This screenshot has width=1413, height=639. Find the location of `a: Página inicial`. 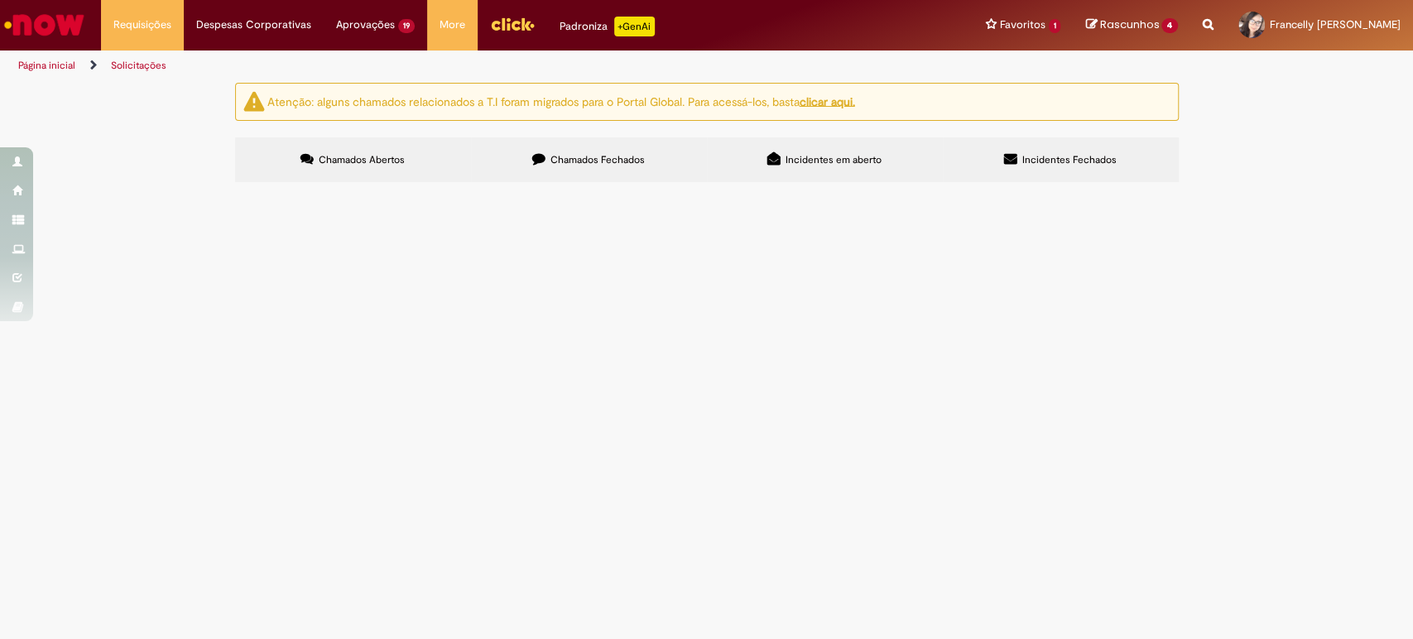

a: Página inicial is located at coordinates (46, 65).